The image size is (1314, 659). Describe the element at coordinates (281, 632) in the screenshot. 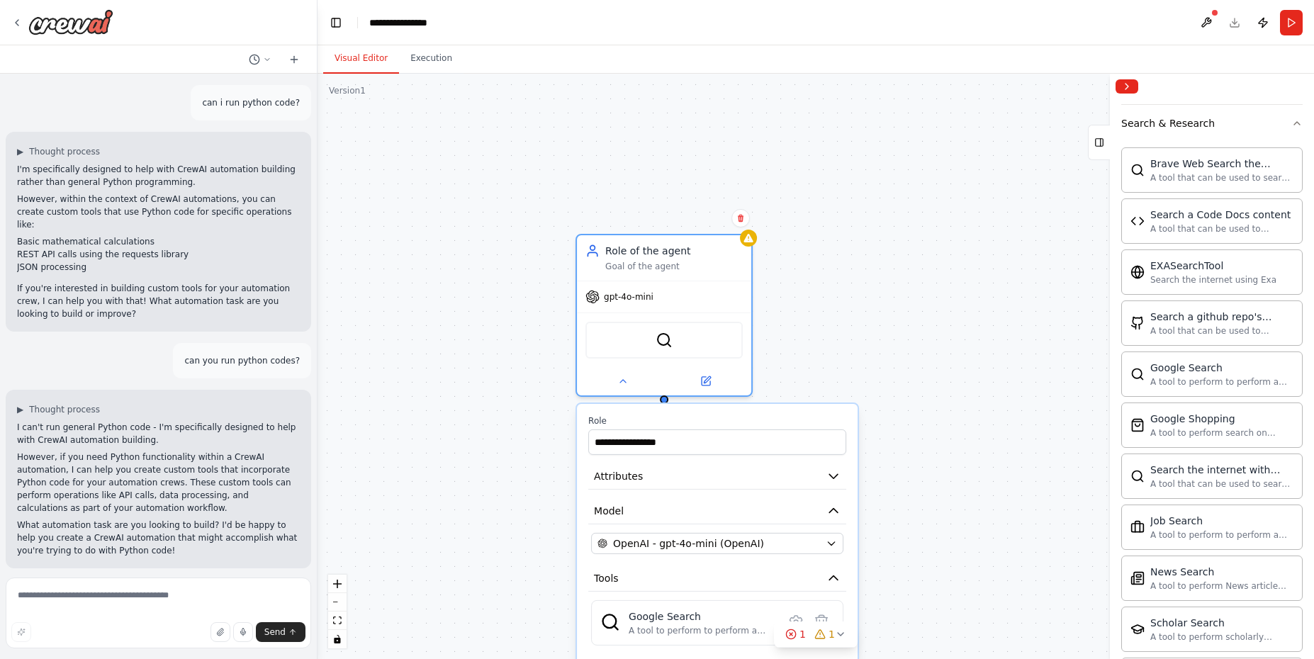

I see `button: Send` at that location.